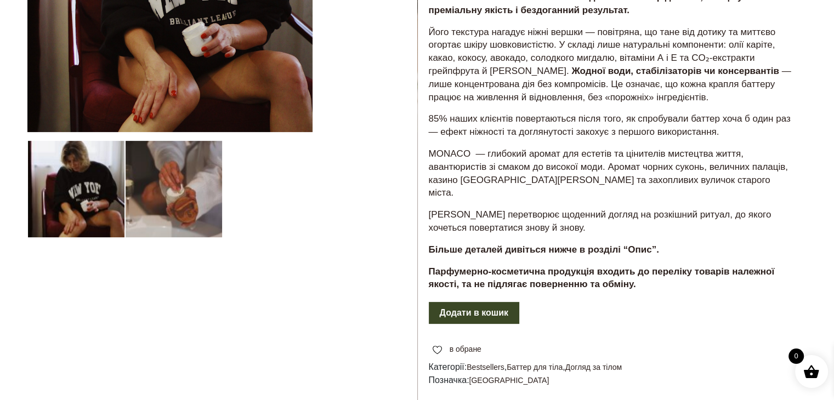  Describe the element at coordinates (675, 71) in the screenshot. I see `strong: Жодної води, стабілізаторів чи консервантів` at that location.